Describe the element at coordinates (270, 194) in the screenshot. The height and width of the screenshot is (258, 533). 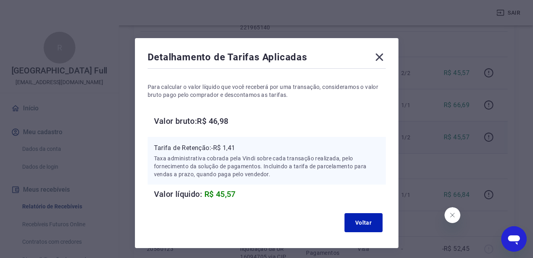
I see `h6: Valor líquido:` at that location.